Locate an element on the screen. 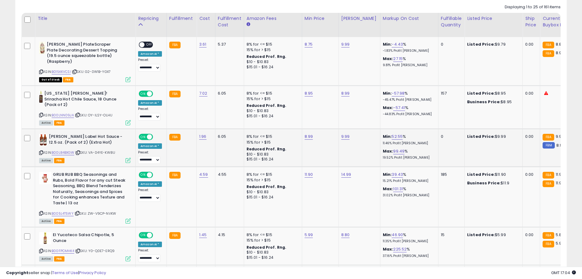 Image resolution: width=582 pixels, height=279 pixels. div: 6.05 is located at coordinates (229, 136).